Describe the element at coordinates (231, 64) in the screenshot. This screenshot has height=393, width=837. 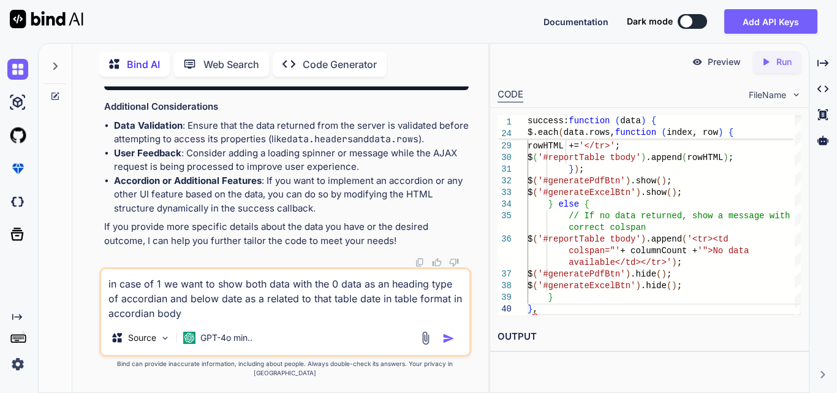
I see `p: Web Search` at that location.